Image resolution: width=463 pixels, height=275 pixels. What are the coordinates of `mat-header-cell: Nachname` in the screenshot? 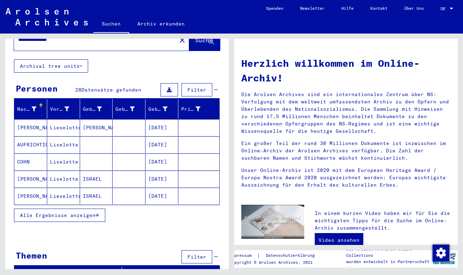 It's located at (31, 109).